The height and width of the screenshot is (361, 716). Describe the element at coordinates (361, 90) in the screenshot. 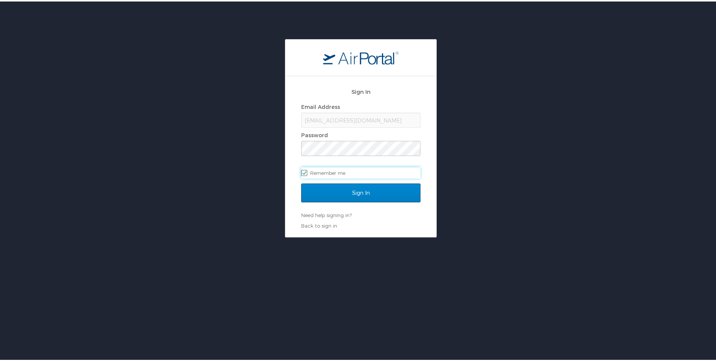

I see `h2: Sign In` at that location.